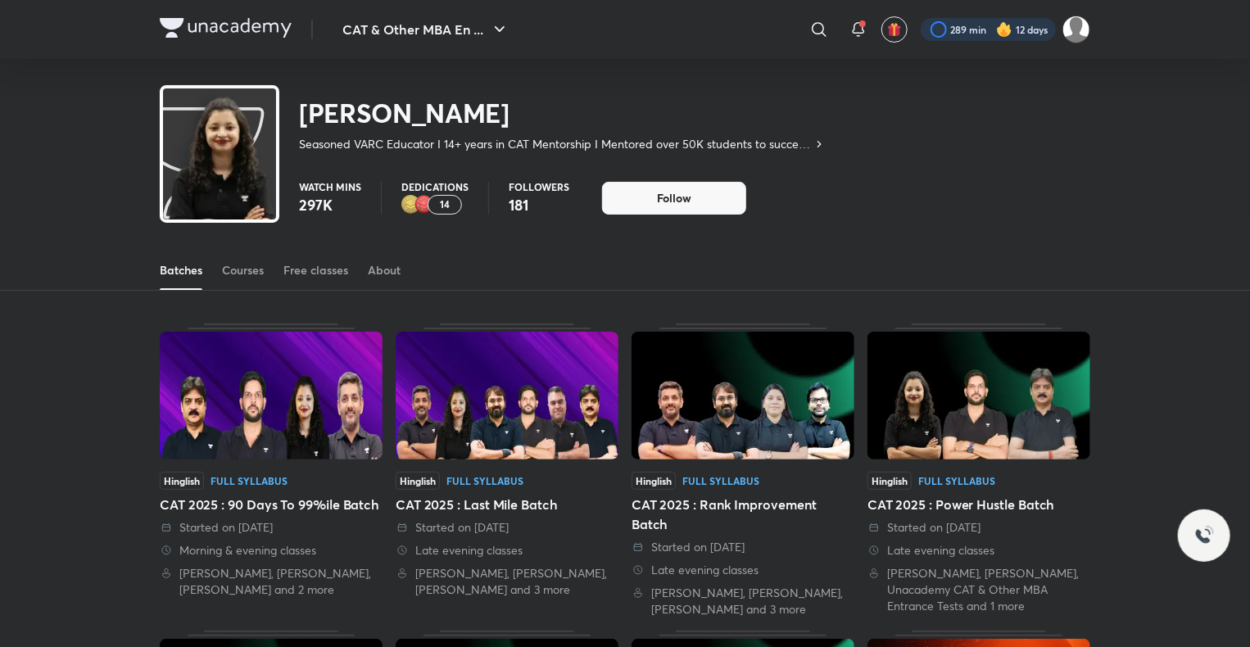 This screenshot has width=1250, height=647. What do you see at coordinates (384, 270) in the screenshot?
I see `a: About` at bounding box center [384, 270].